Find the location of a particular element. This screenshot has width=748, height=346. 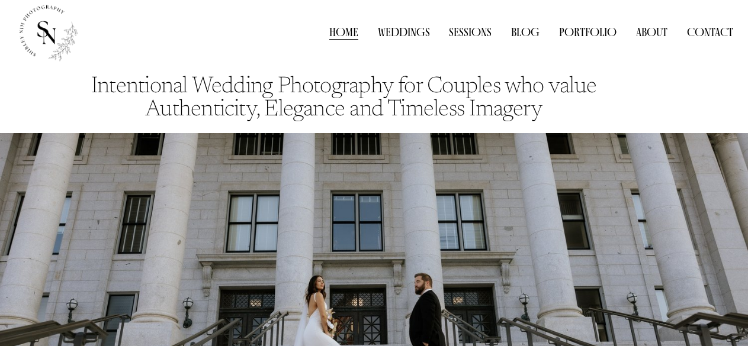

span: Portfolio is located at coordinates (587, 32).